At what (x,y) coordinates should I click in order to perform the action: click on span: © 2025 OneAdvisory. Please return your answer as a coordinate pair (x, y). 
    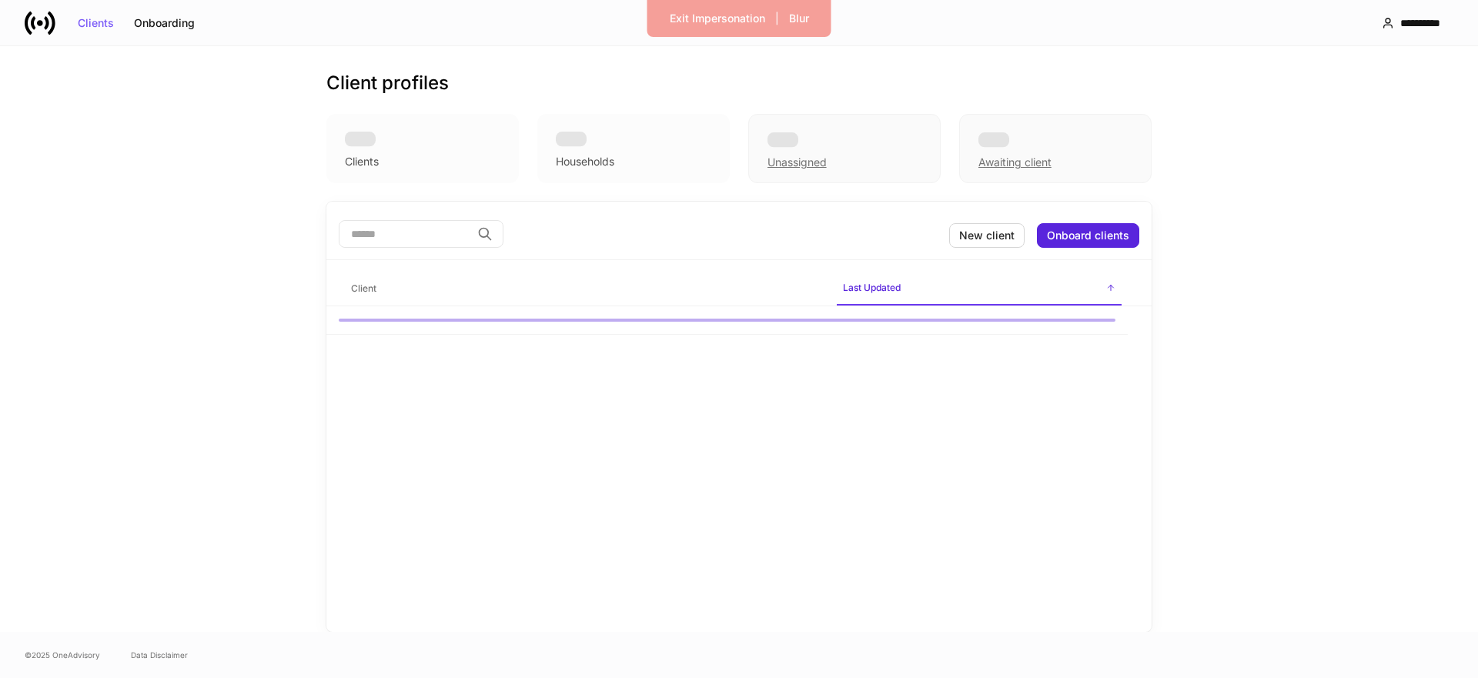
    Looking at the image, I should click on (62, 655).